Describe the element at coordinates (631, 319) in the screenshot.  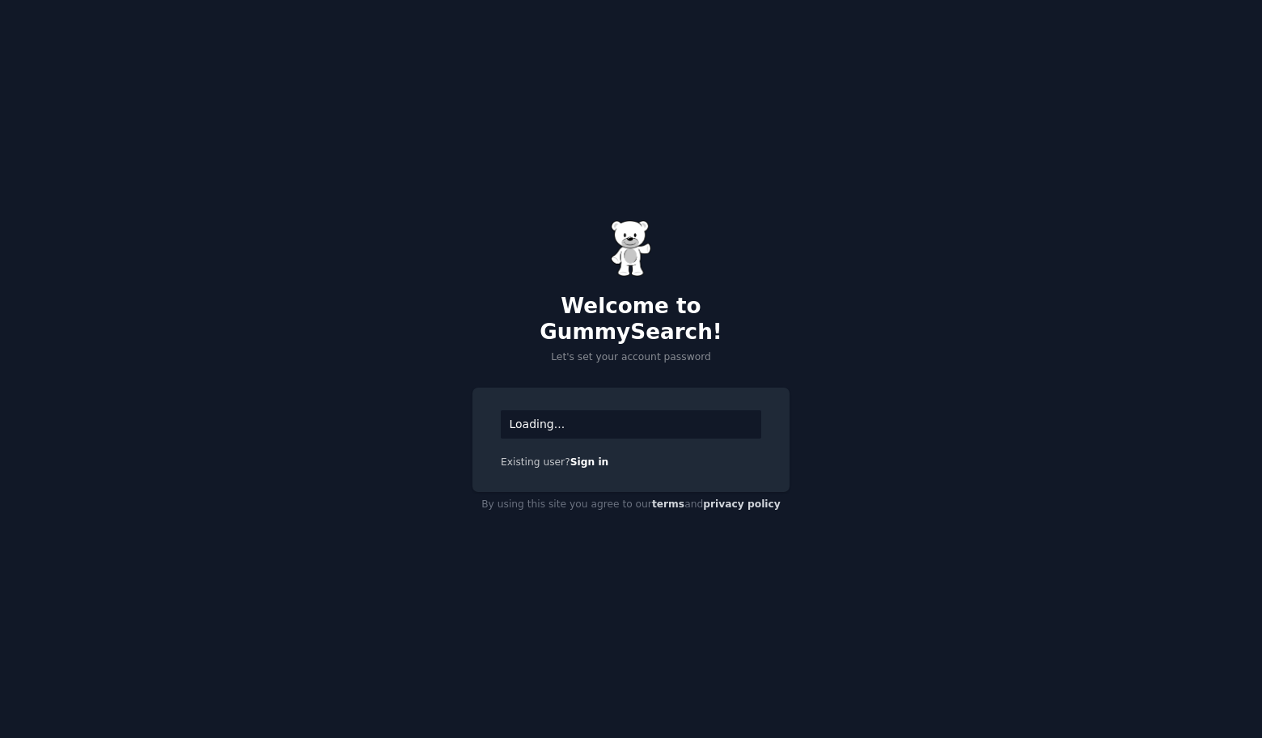
I see `h2: Welcome to GummySearch!` at that location.